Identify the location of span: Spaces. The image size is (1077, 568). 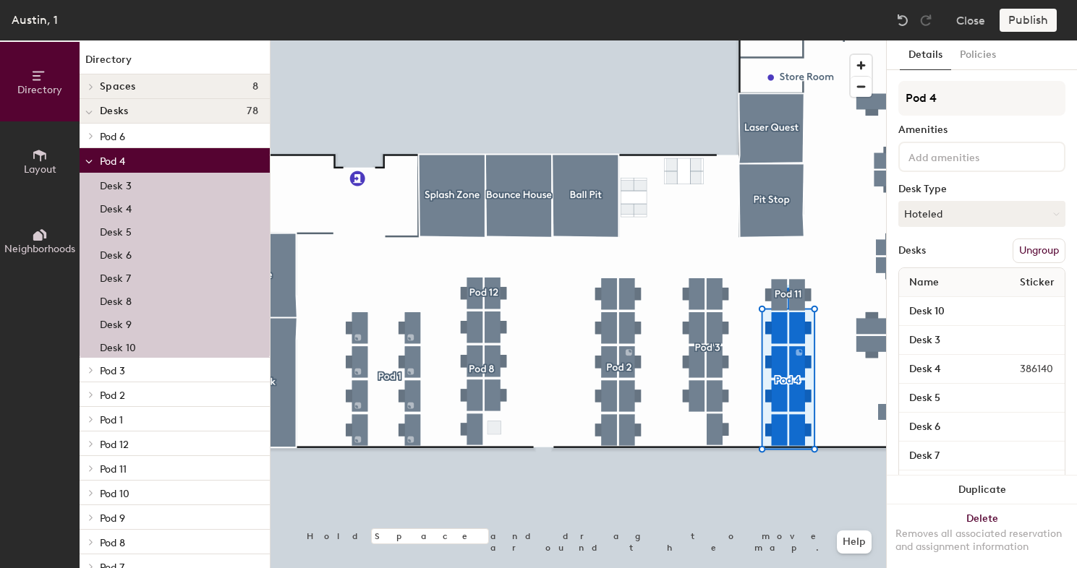
(118, 87).